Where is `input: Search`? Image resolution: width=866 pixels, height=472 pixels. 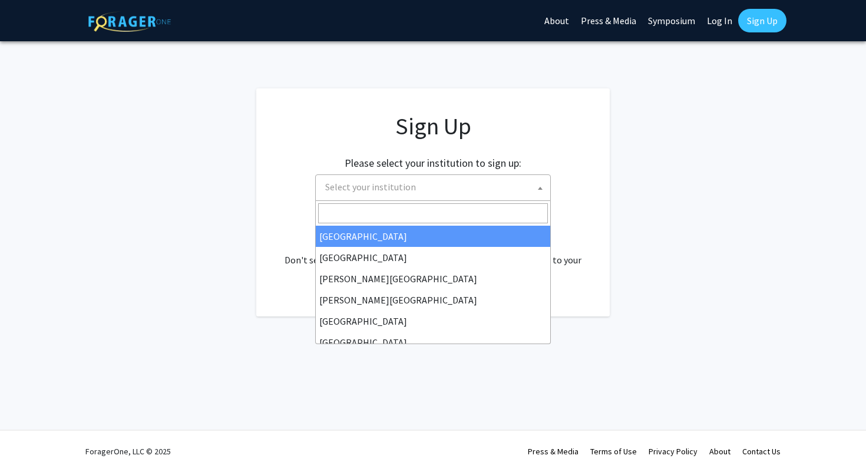
input: Search is located at coordinates (433, 213).